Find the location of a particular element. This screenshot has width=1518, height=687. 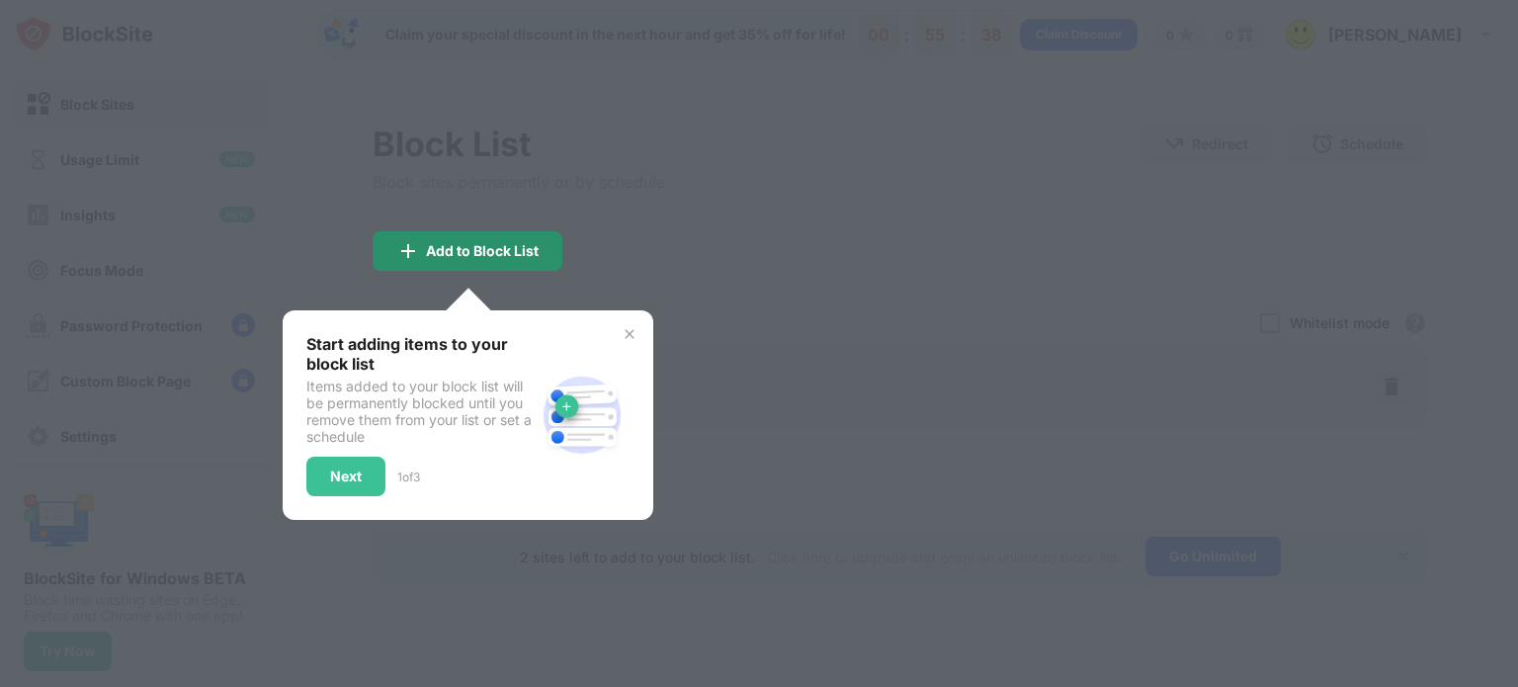

div: Items added to your block list will be permanently blocked until you remove them from your list o... is located at coordinates (420, 411).